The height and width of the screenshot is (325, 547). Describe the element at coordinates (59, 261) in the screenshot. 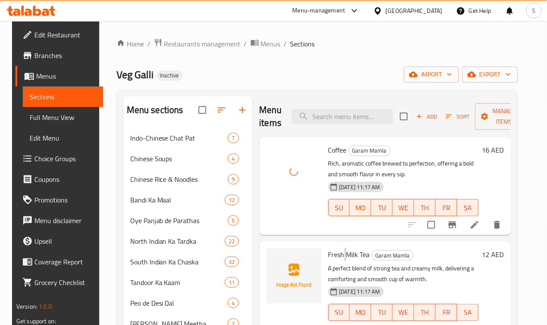

I see `a: Coverage Report` at that location.